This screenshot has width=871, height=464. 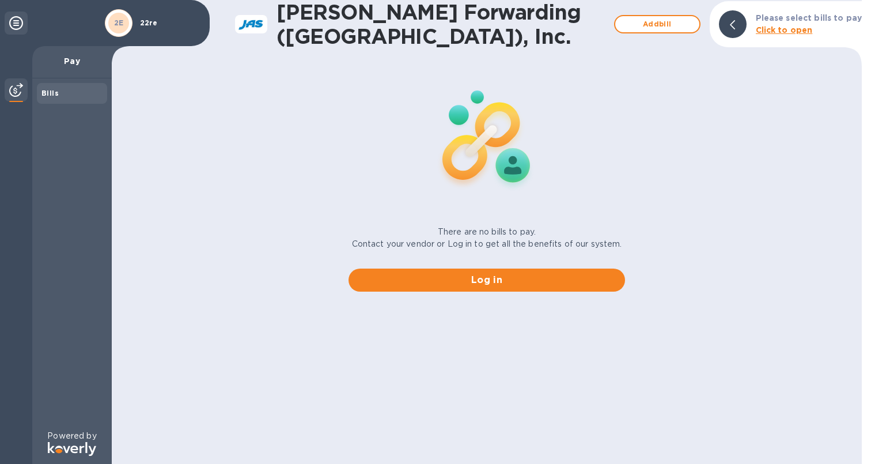 I want to click on p: There are no bills to pay. Contact your vendor or Log in to get all the benefits of our system., so click(x=487, y=238).